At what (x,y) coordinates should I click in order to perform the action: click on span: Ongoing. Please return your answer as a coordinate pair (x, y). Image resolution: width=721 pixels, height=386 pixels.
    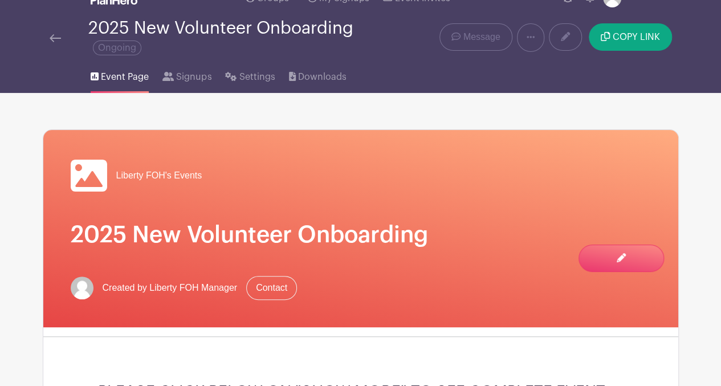
    Looking at the image, I should click on (117, 48).